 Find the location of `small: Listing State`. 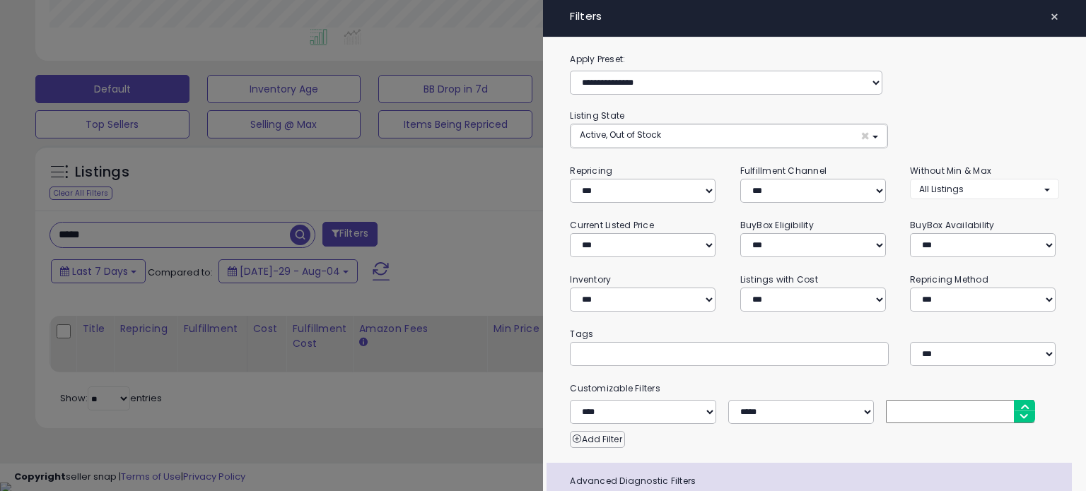

small: Listing State is located at coordinates (597, 115).